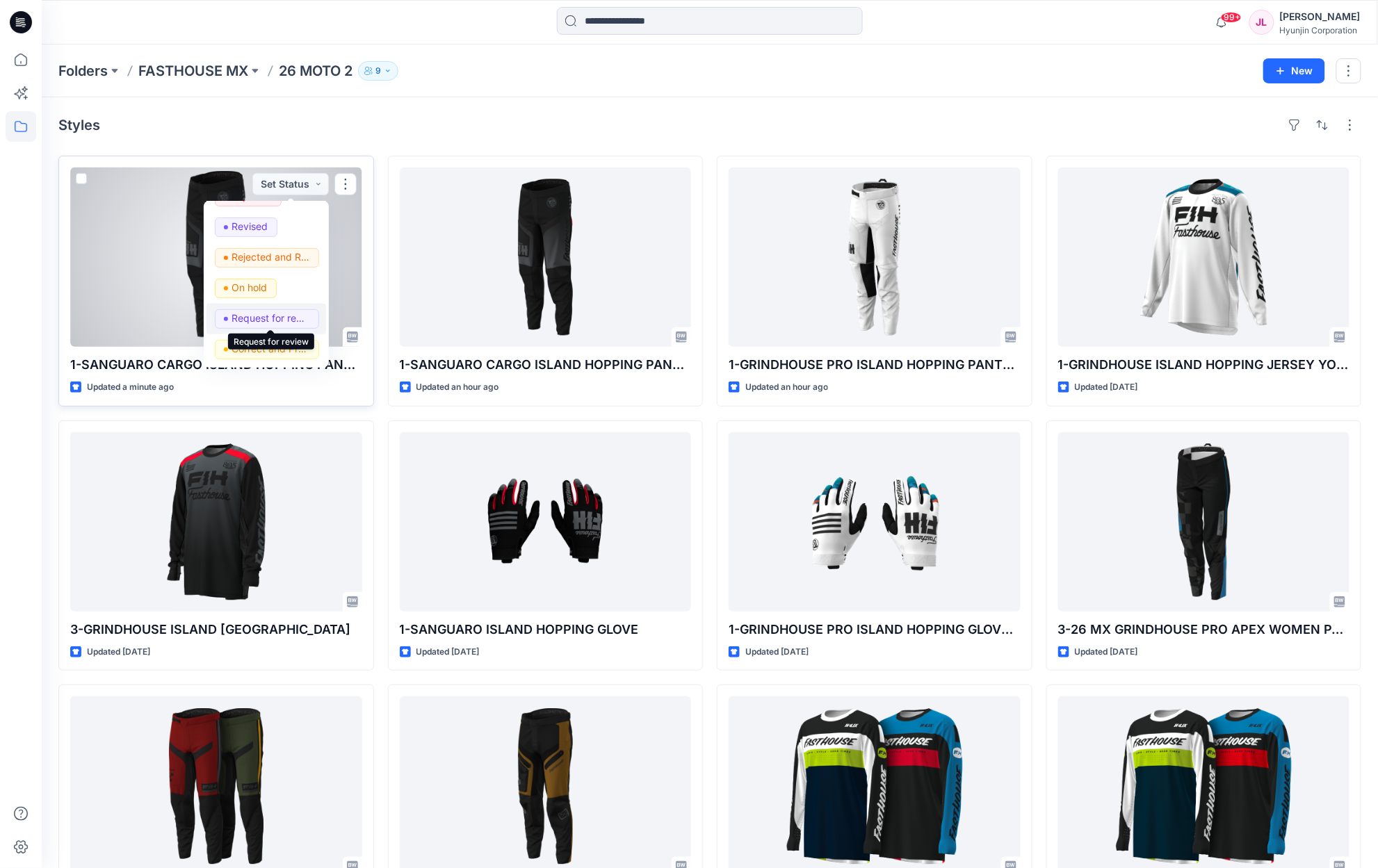 This screenshot has height=868, width=1378. Describe the element at coordinates (216, 522) in the screenshot. I see `a: 3-GRINDHOUSE ISLAND HOPPING JERSEY` at that location.